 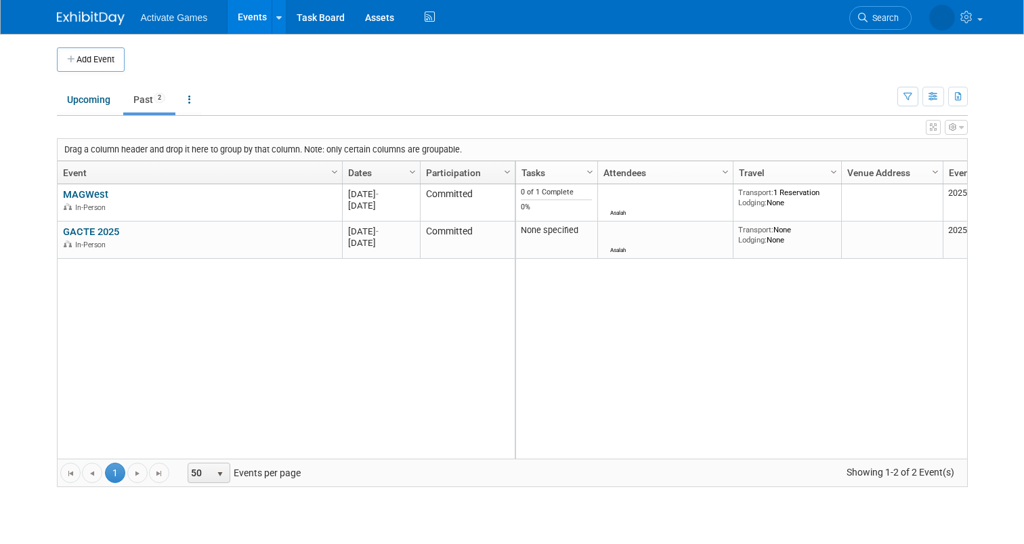 What do you see at coordinates (89, 100) in the screenshot?
I see `a: Upcoming` at bounding box center [89, 100].